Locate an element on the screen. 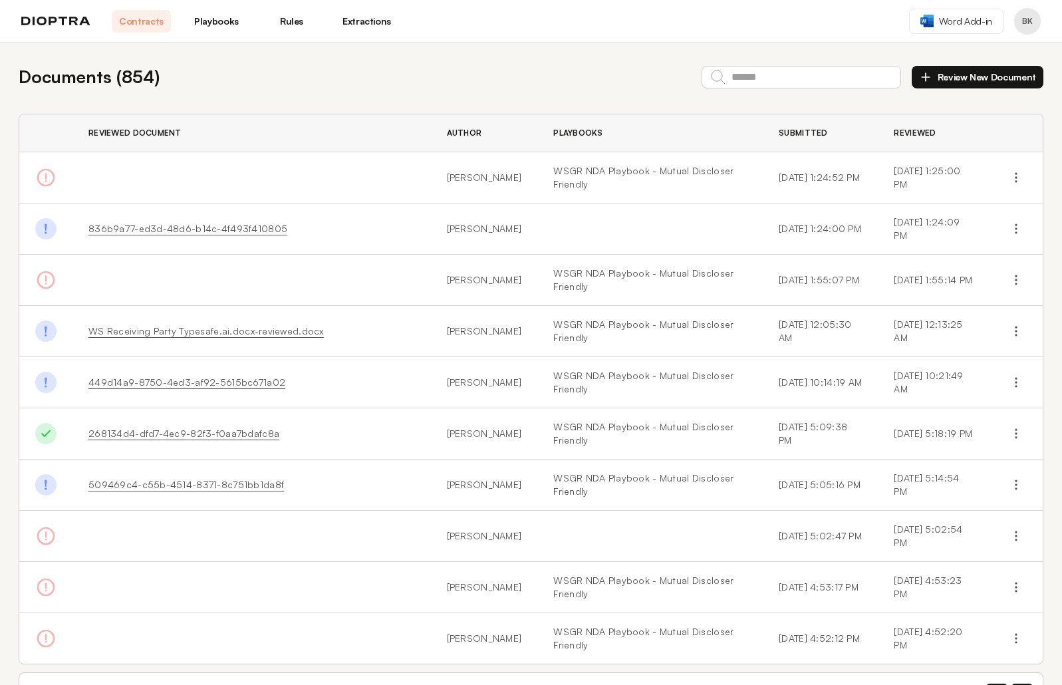 The width and height of the screenshot is (1062, 685). th: Playbooks is located at coordinates (650, 133).